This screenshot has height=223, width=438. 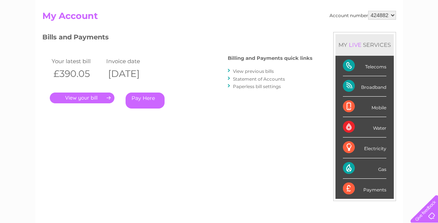 I want to click on div: Electricity, so click(x=365, y=148).